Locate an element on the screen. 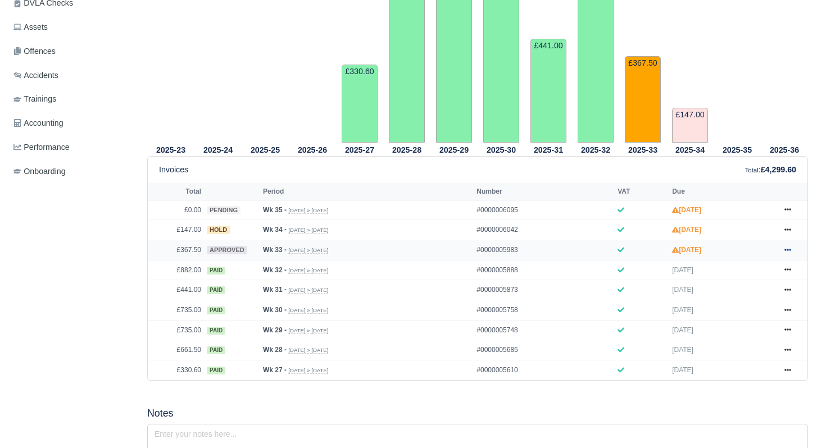 The width and height of the screenshot is (826, 448). th: Period is located at coordinates (367, 192).